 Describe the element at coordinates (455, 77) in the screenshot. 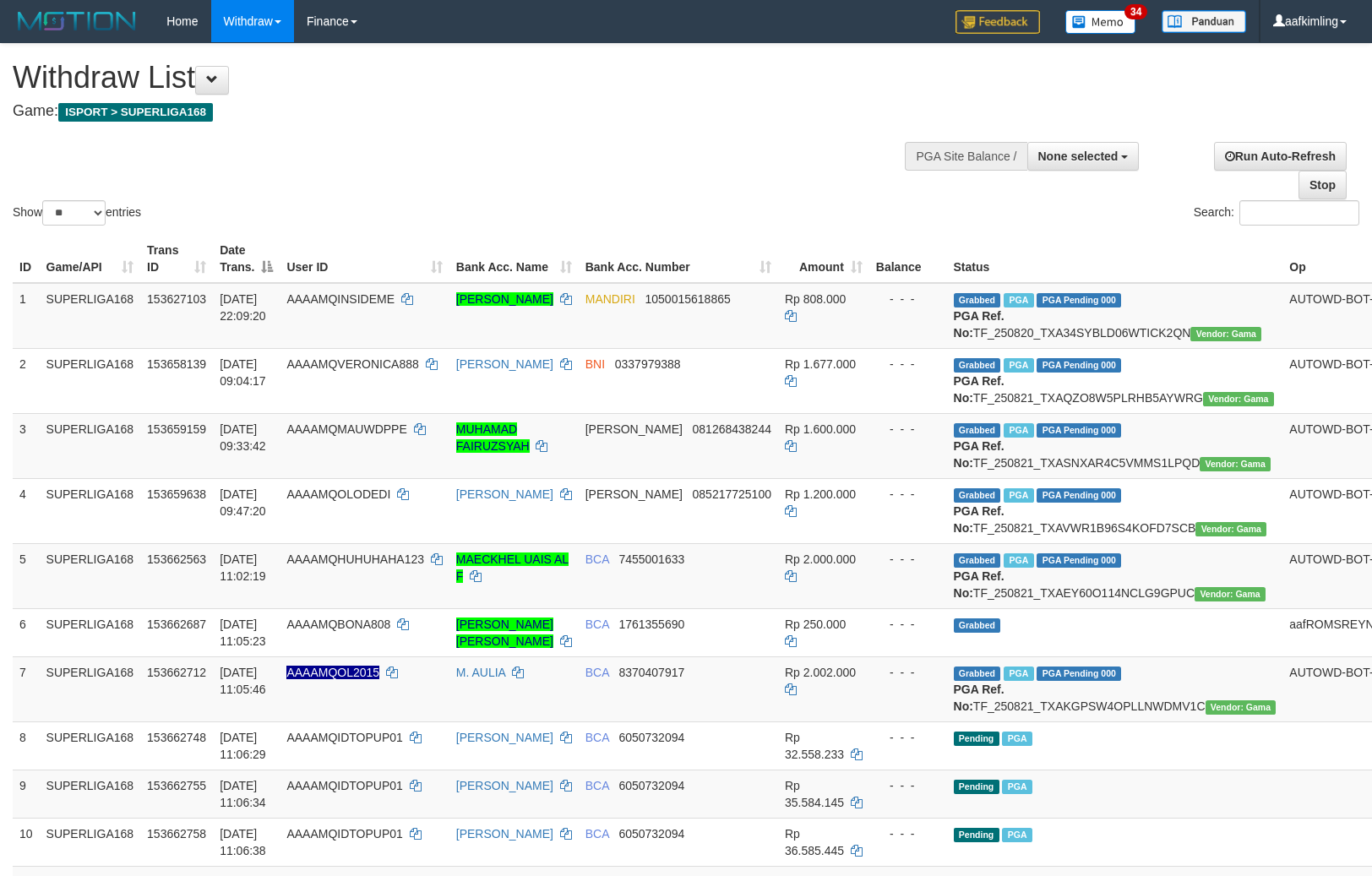

I see `h1: Withdraw List` at that location.